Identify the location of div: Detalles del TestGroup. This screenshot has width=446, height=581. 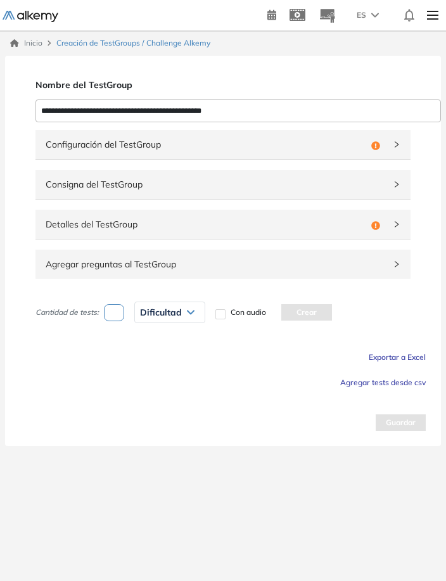
(223, 224).